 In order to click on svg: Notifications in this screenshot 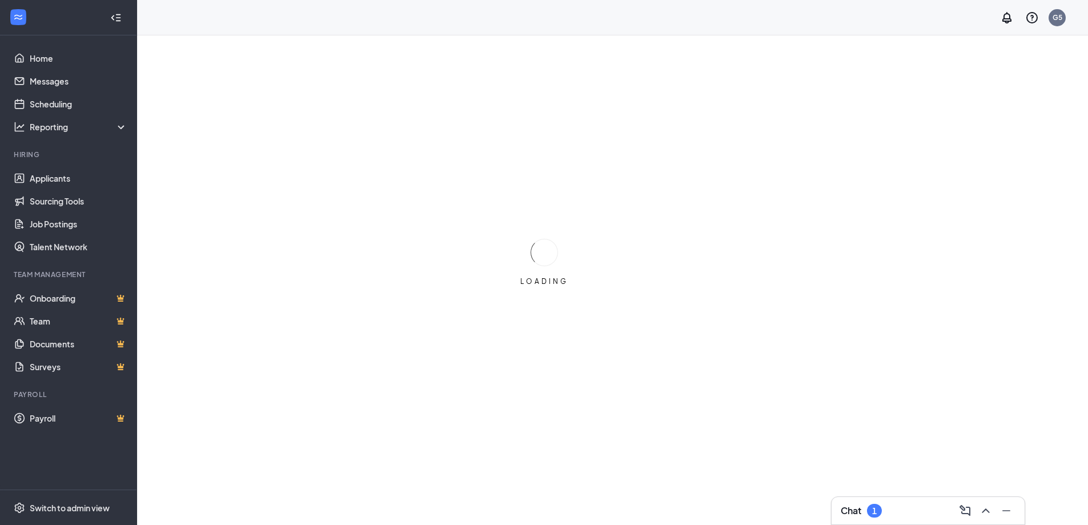, I will do `click(1007, 18)`.